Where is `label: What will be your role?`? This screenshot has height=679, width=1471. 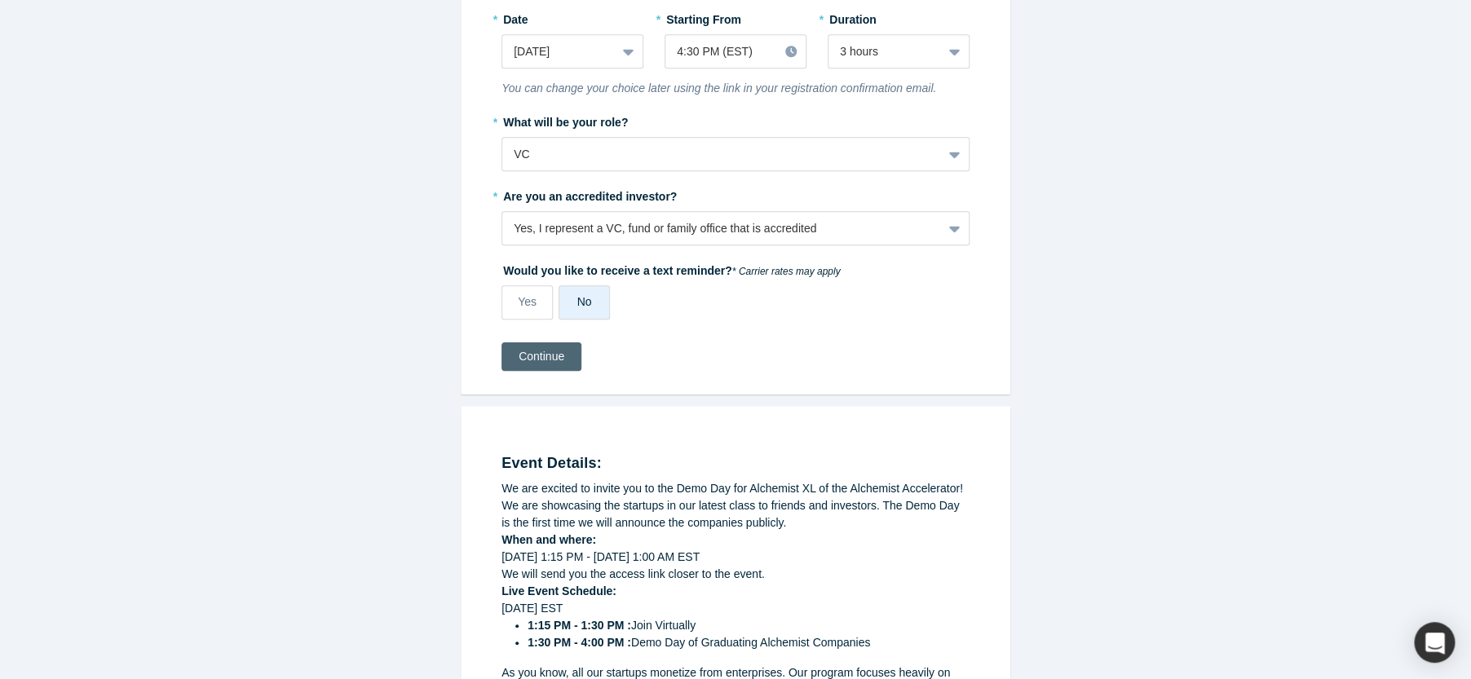
label: What will be your role? is located at coordinates (736, 120).